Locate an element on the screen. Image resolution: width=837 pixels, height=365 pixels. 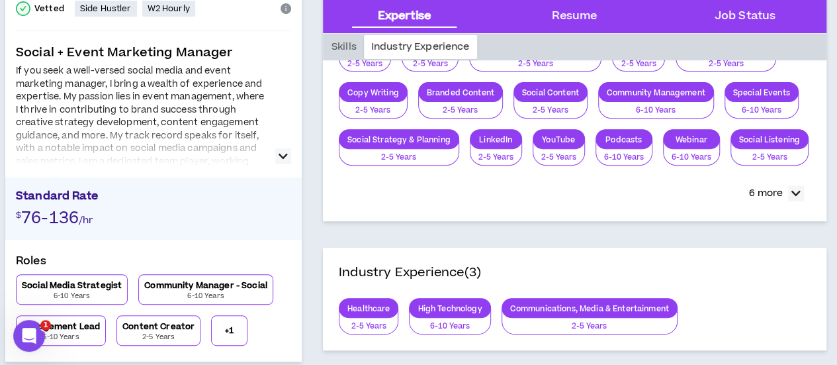
button: 6 more is located at coordinates (777, 193).